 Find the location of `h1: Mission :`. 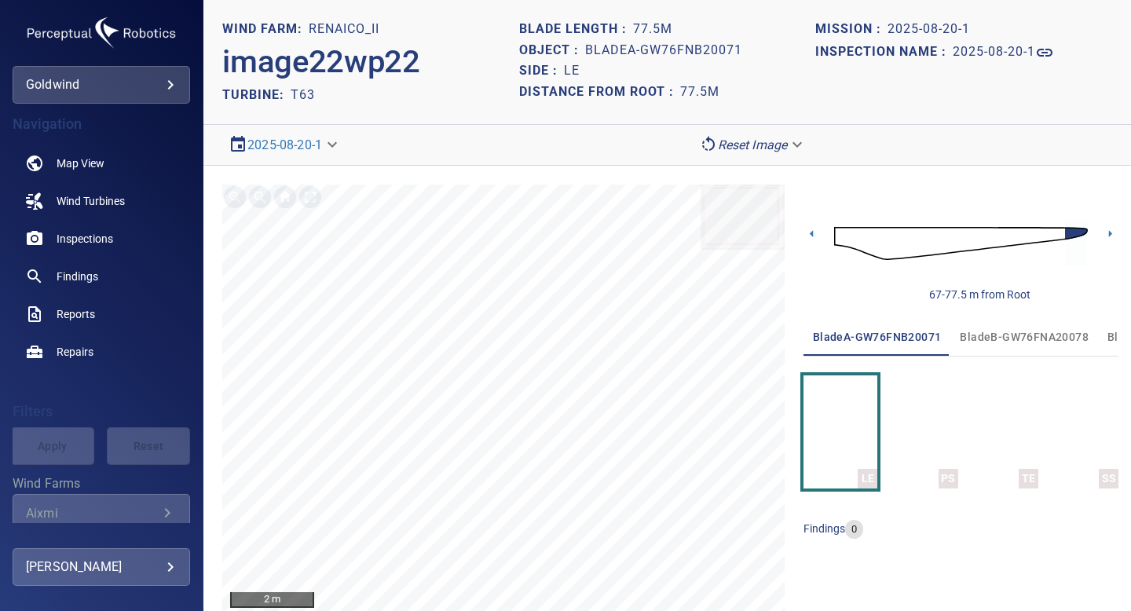

h1: Mission : is located at coordinates (852, 29).